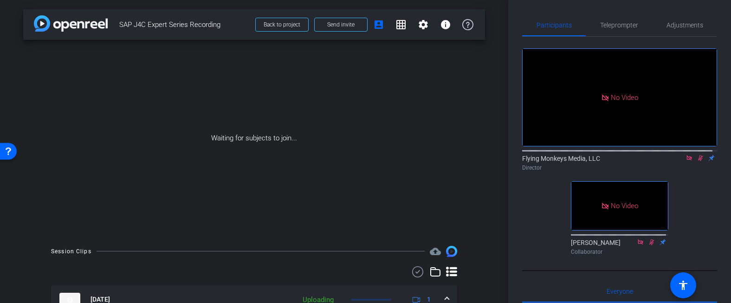  Describe the element at coordinates (71, 251) in the screenshot. I see `div: Session Clips` at that location.